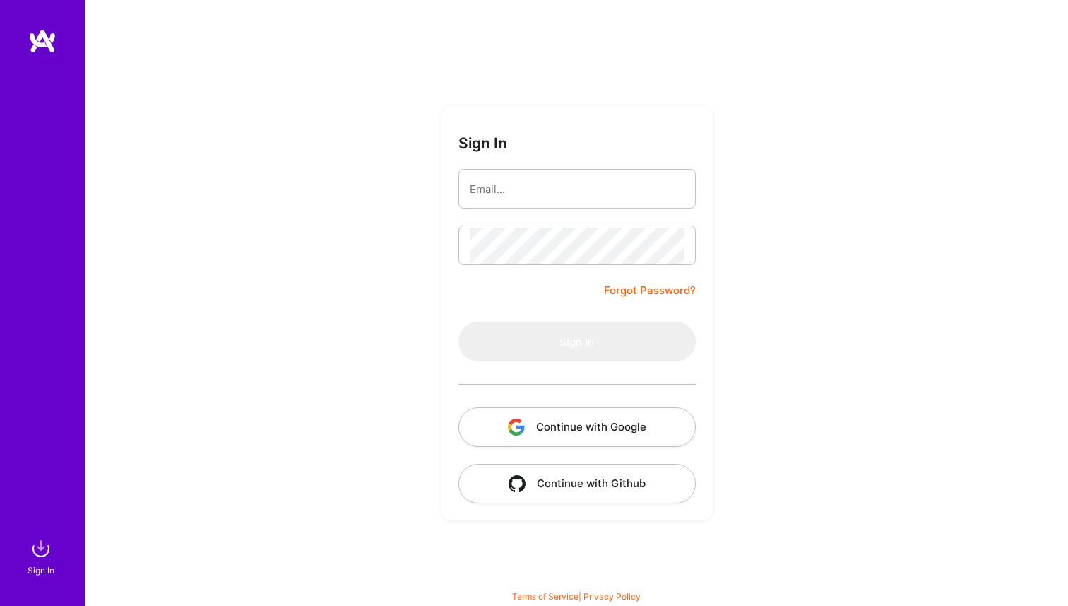  I want to click on a: sign inSign In, so click(42, 555).